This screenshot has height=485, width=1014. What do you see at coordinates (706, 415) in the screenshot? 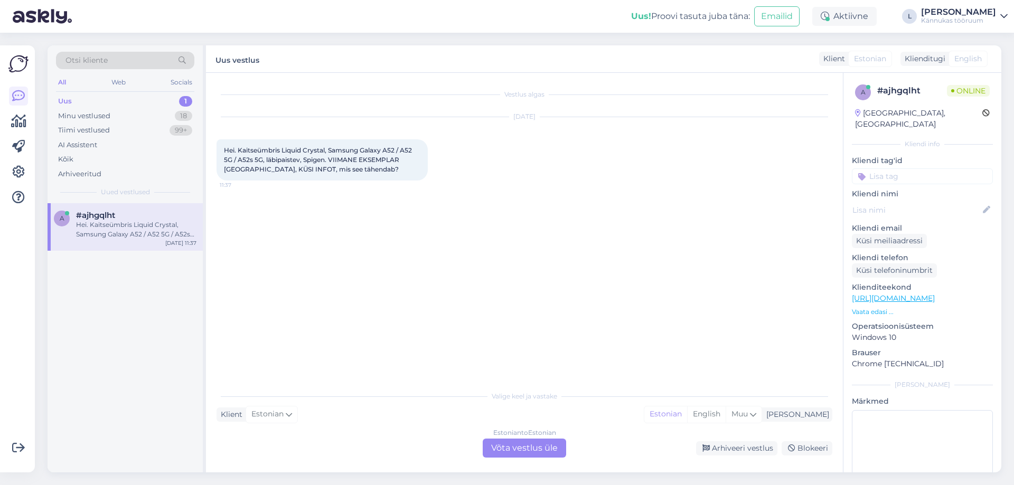
I see `div: English` at bounding box center [706, 415].